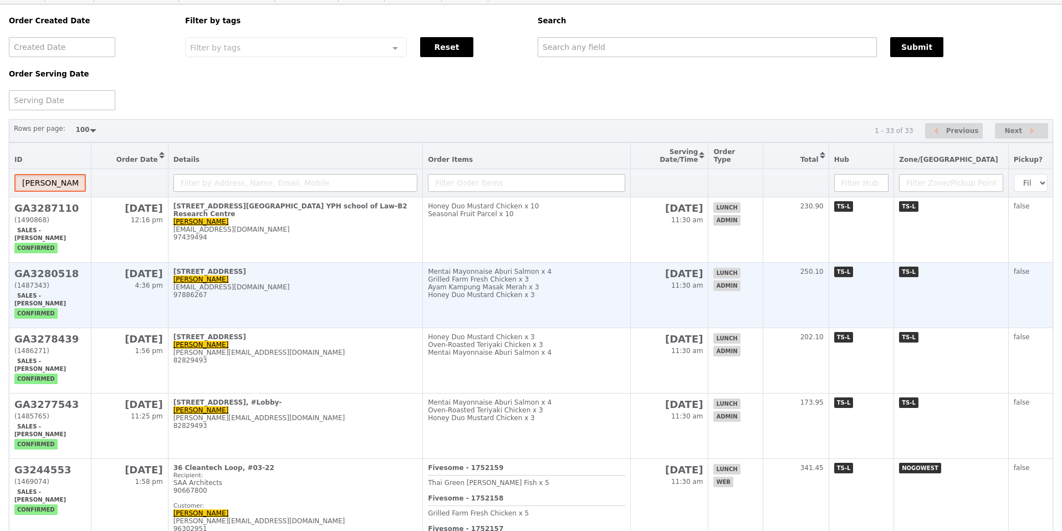 This screenshot has width=1062, height=531. I want to click on span: NOGOWEST, so click(920, 468).